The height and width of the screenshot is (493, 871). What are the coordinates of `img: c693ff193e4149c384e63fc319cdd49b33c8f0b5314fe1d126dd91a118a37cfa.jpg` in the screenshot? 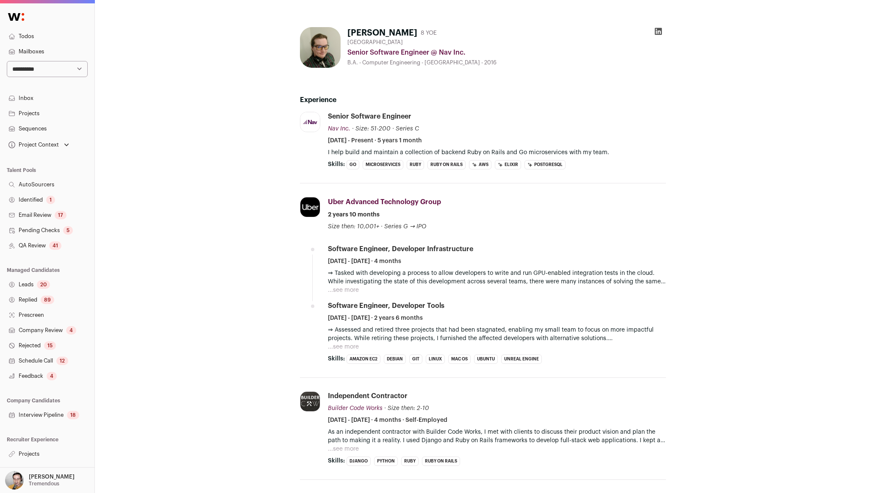 It's located at (310, 402).